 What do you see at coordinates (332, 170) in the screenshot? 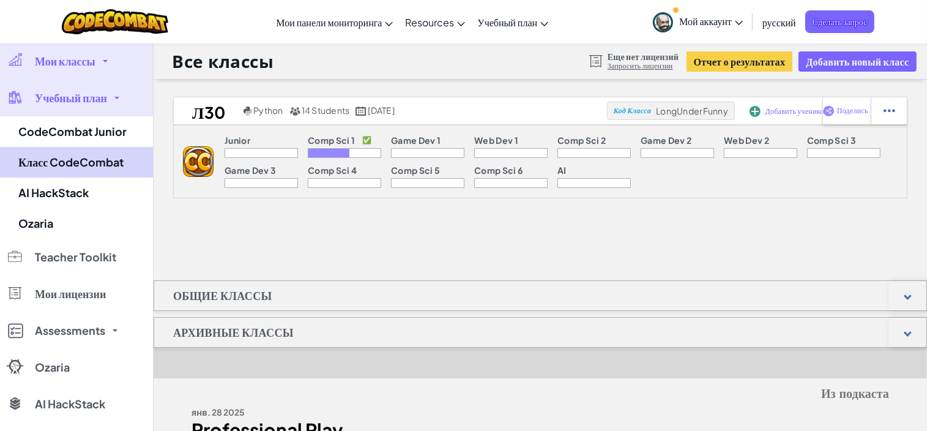
I see `p: Comp Sci 4` at bounding box center [332, 170].